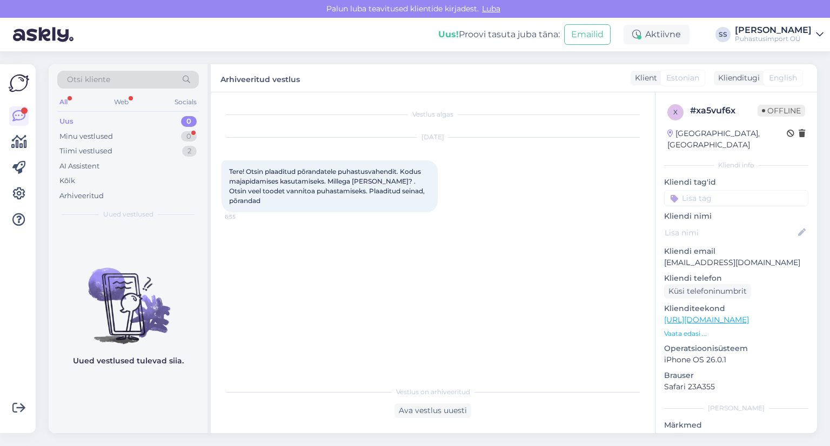 This screenshot has height=446, width=830. I want to click on span: Vestlus on arhiveeritud, so click(433, 392).